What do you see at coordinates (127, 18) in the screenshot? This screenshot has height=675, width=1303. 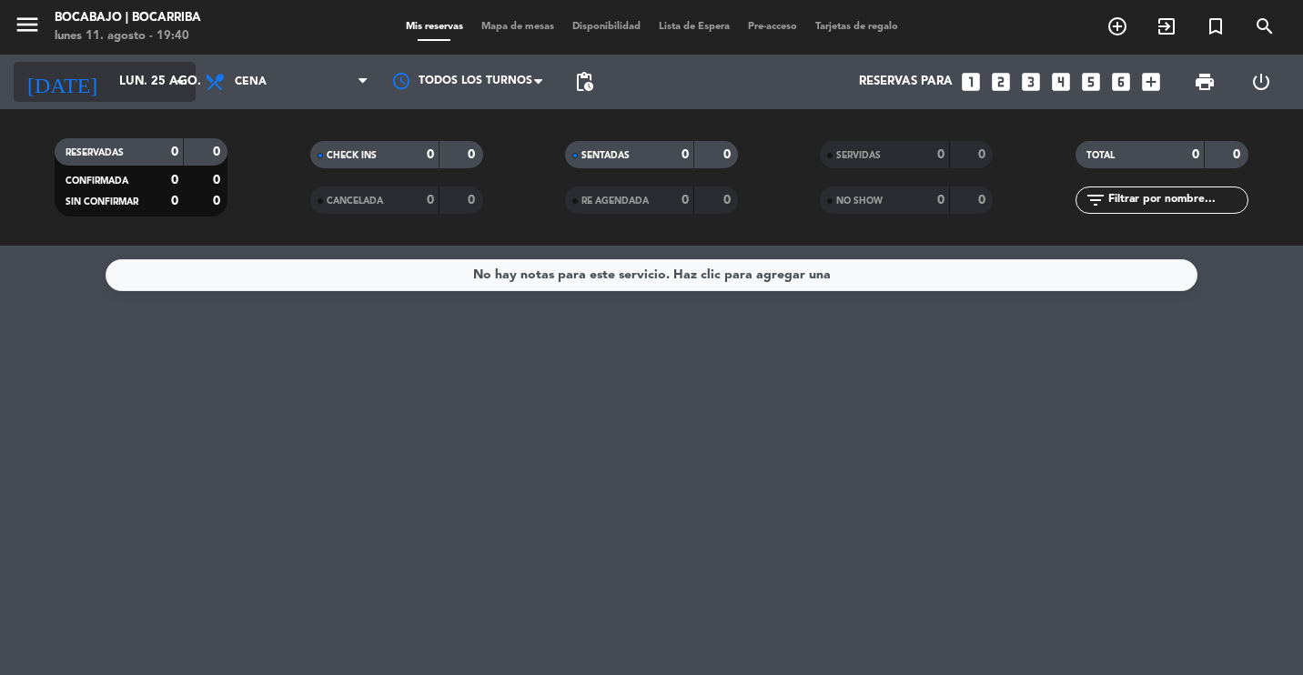 I see `div: BOCABAJO | BOCARRIBA` at bounding box center [127, 18].